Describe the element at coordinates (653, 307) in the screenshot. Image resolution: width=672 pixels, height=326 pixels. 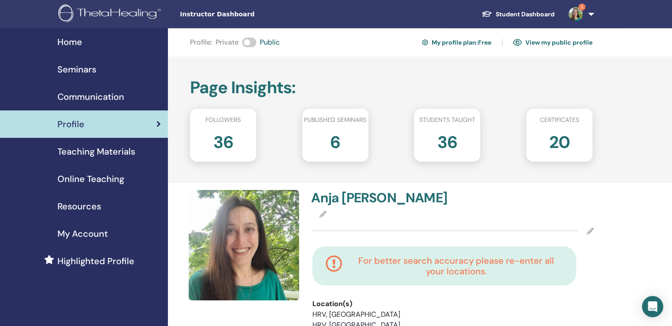
I see `div: Open Intercom Messenger` at that location.